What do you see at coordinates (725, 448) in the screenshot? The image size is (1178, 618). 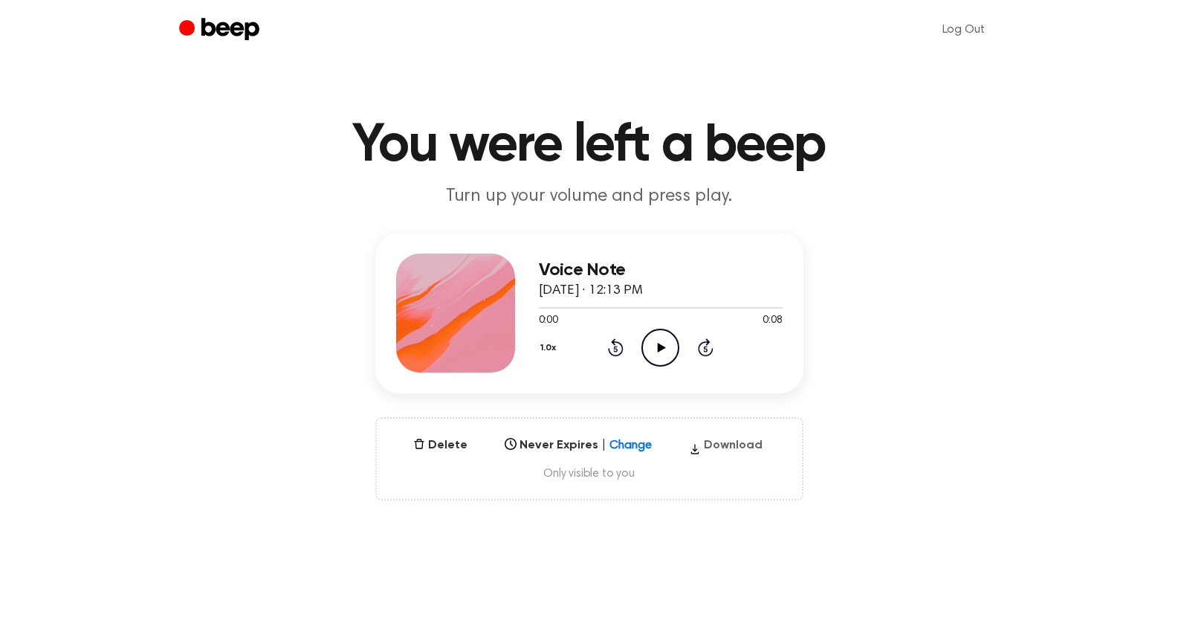 I see `button: Download` at bounding box center [725, 448].